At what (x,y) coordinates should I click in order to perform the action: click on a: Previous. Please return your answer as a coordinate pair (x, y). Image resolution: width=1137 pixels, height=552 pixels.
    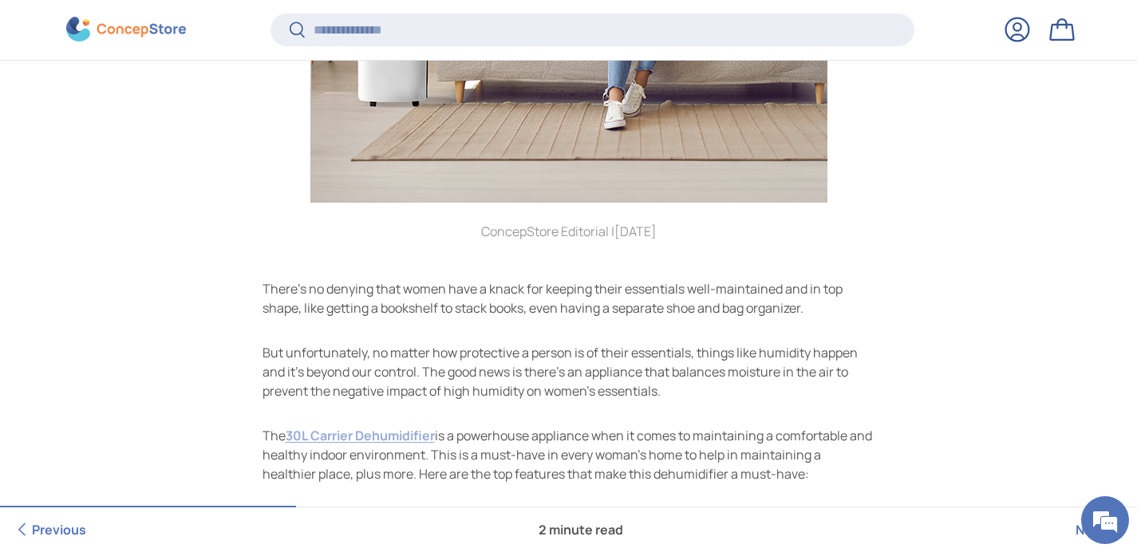
    Looking at the image, I should click on (49, 530).